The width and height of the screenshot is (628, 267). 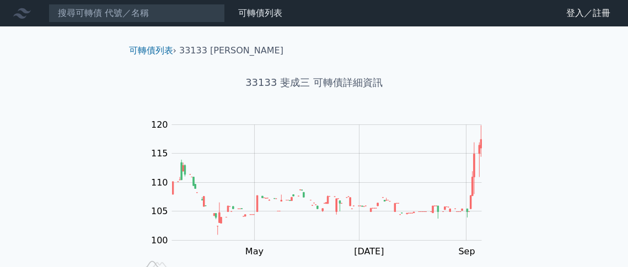 What do you see at coordinates (159, 240) in the screenshot?
I see `tspan: 100` at bounding box center [159, 240].